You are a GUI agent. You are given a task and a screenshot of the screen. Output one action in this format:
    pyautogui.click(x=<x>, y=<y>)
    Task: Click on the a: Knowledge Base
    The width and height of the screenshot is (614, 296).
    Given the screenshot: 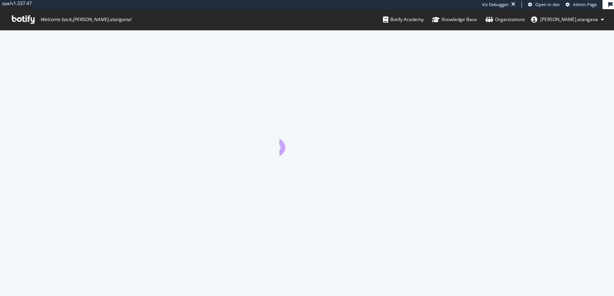 What is the action you would take?
    pyautogui.click(x=454, y=20)
    